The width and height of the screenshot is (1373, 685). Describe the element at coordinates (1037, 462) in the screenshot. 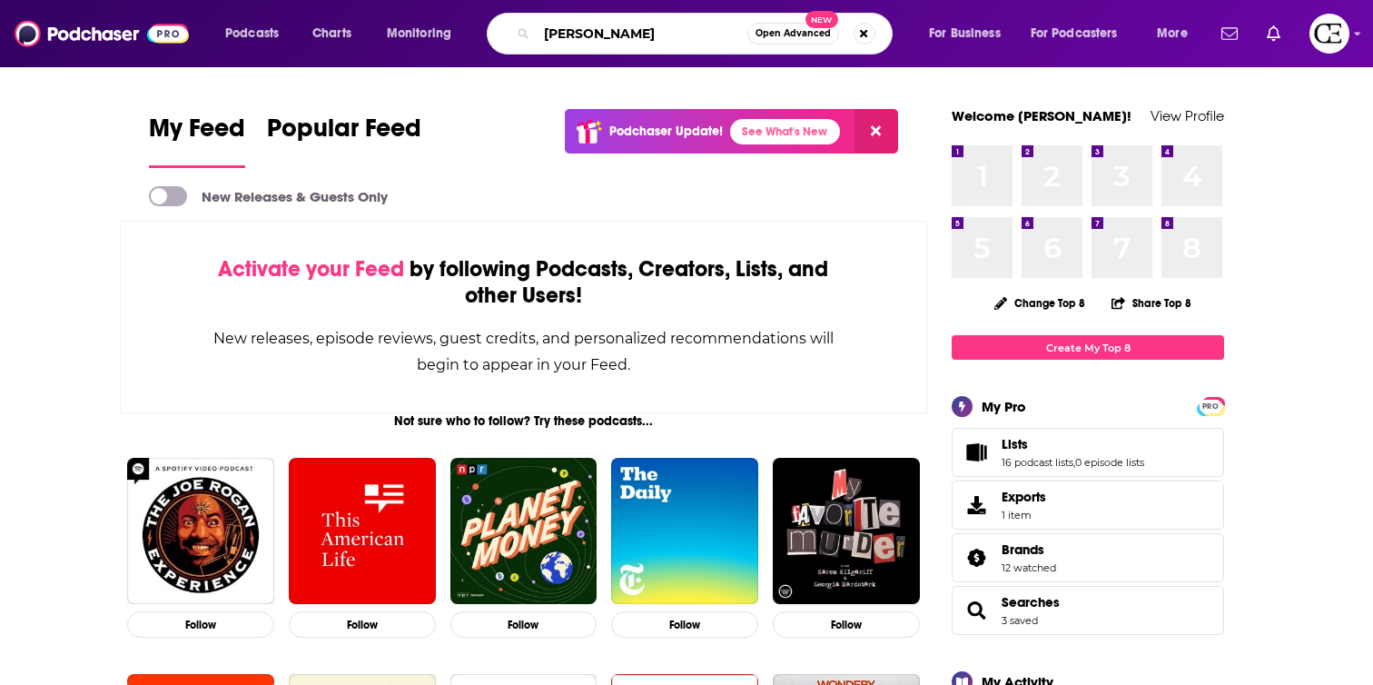

I see `a: 16 podcast lists` at that location.